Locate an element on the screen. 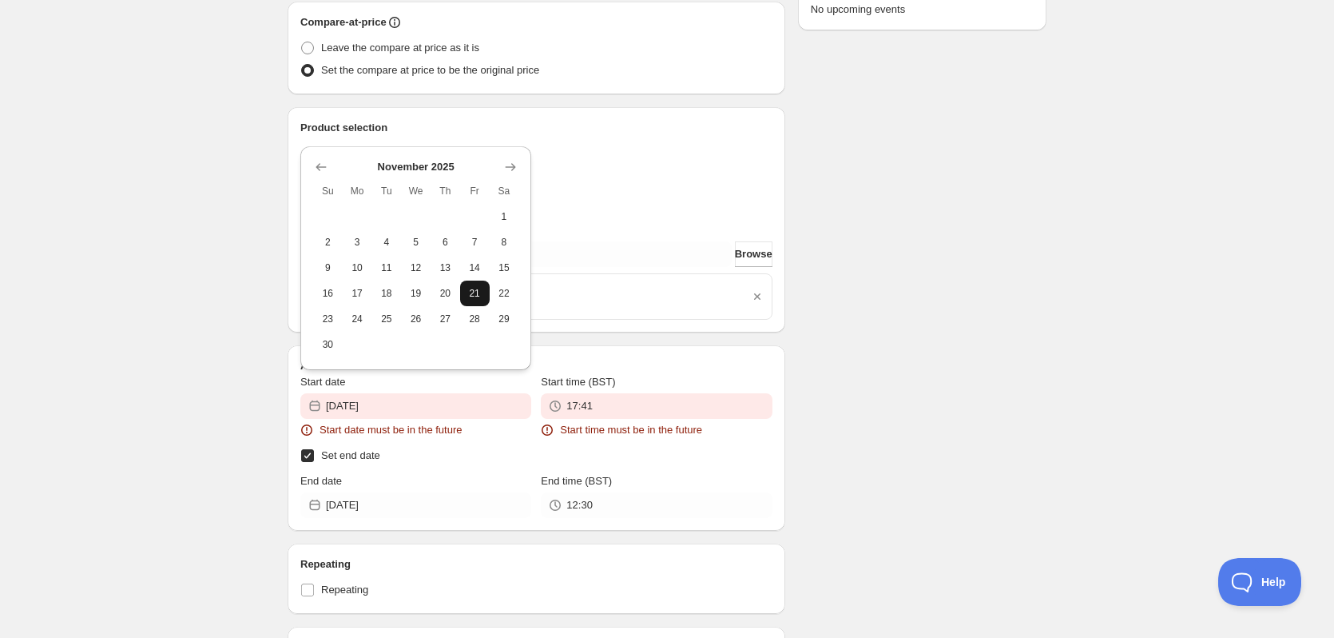 The width and height of the screenshot is (1334, 638). button: Wednesday November 19 2025 is located at coordinates (416, 293).